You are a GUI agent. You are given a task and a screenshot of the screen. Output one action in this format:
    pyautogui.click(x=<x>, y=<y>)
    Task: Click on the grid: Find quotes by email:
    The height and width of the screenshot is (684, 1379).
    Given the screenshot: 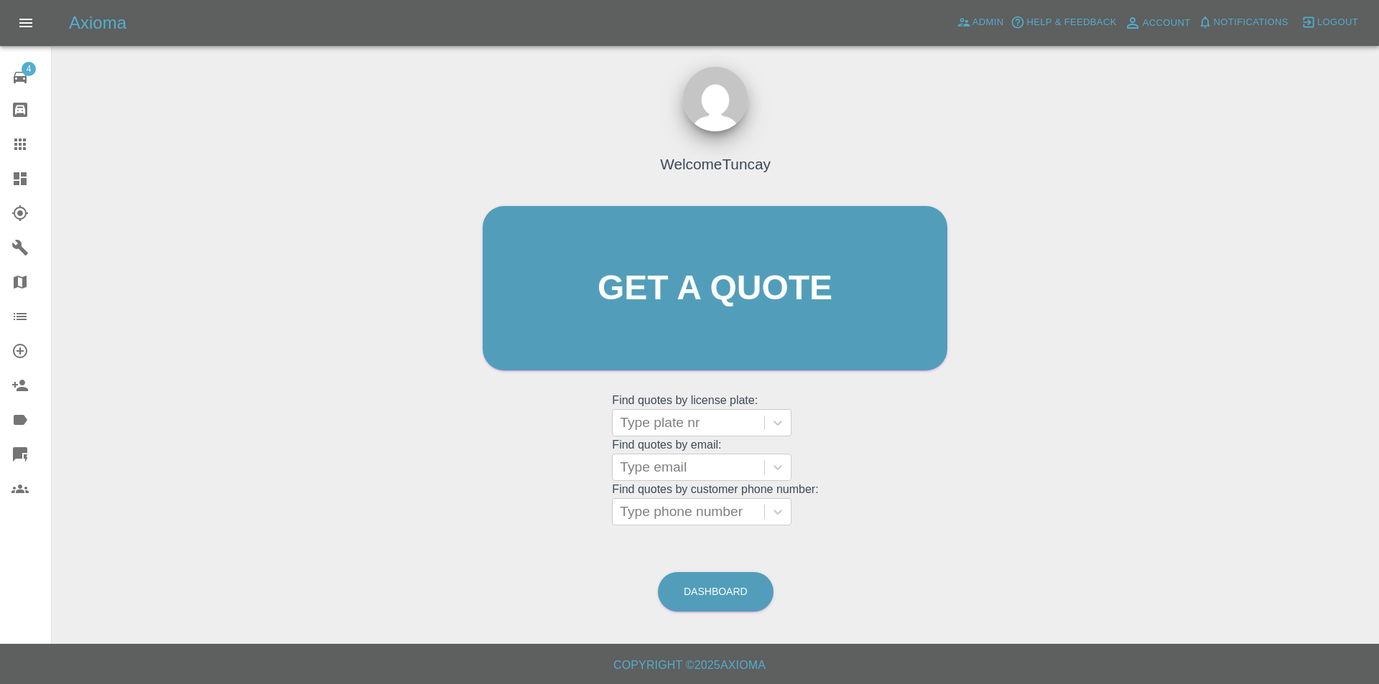 What is the action you would take?
    pyautogui.click(x=714, y=460)
    